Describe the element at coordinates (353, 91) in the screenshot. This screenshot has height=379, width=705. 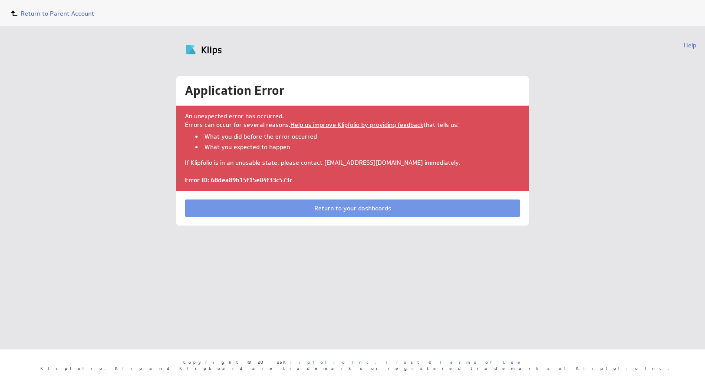
I see `h1: Application Error` at that location.